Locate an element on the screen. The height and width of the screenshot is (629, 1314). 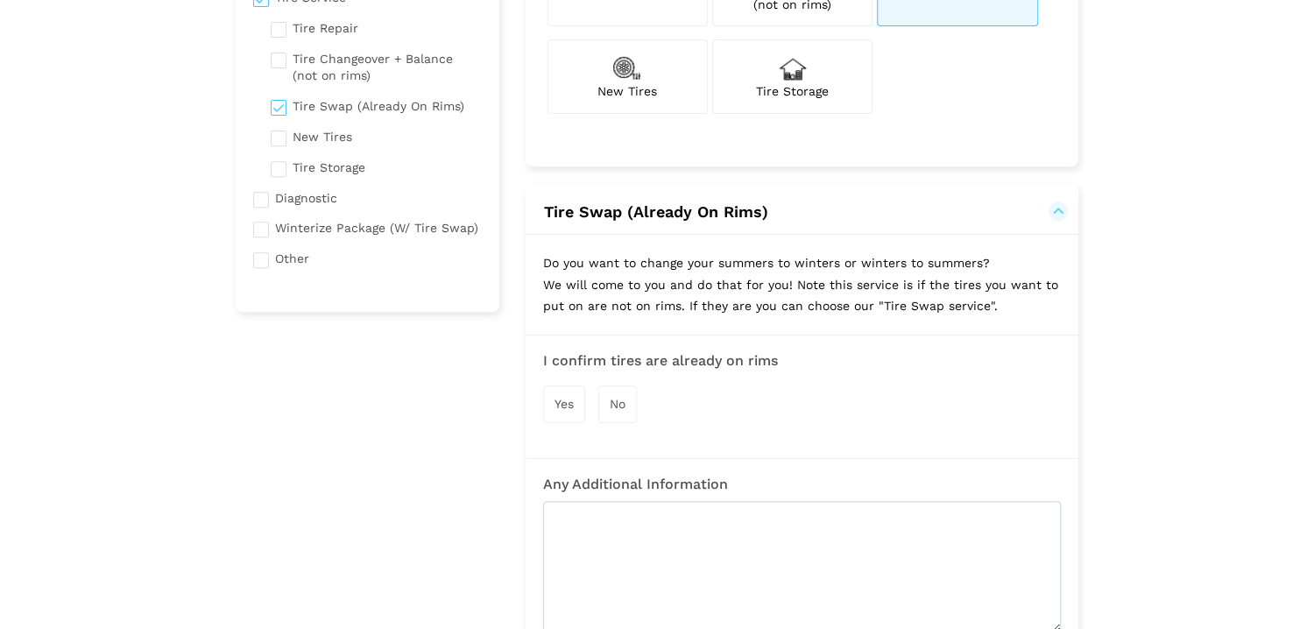
p: Do you want to change your summers to winters or winters to summers? We will come to you and do t... is located at coordinates (802, 285).